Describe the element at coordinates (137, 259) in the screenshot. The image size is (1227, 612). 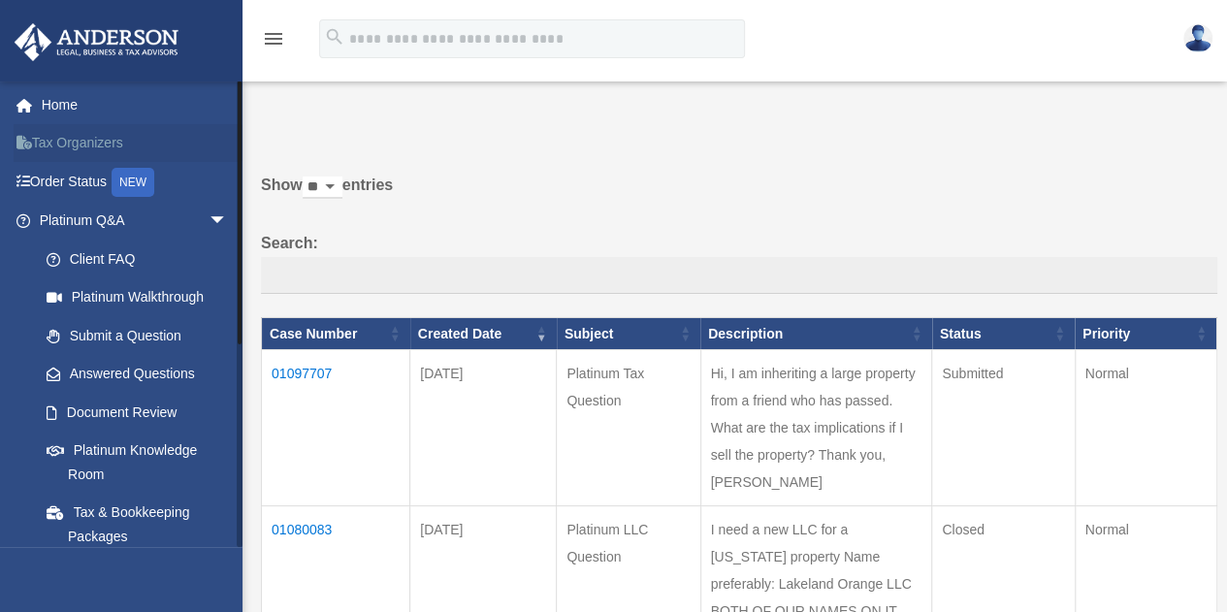
I see `a: Client FAQ` at that location.